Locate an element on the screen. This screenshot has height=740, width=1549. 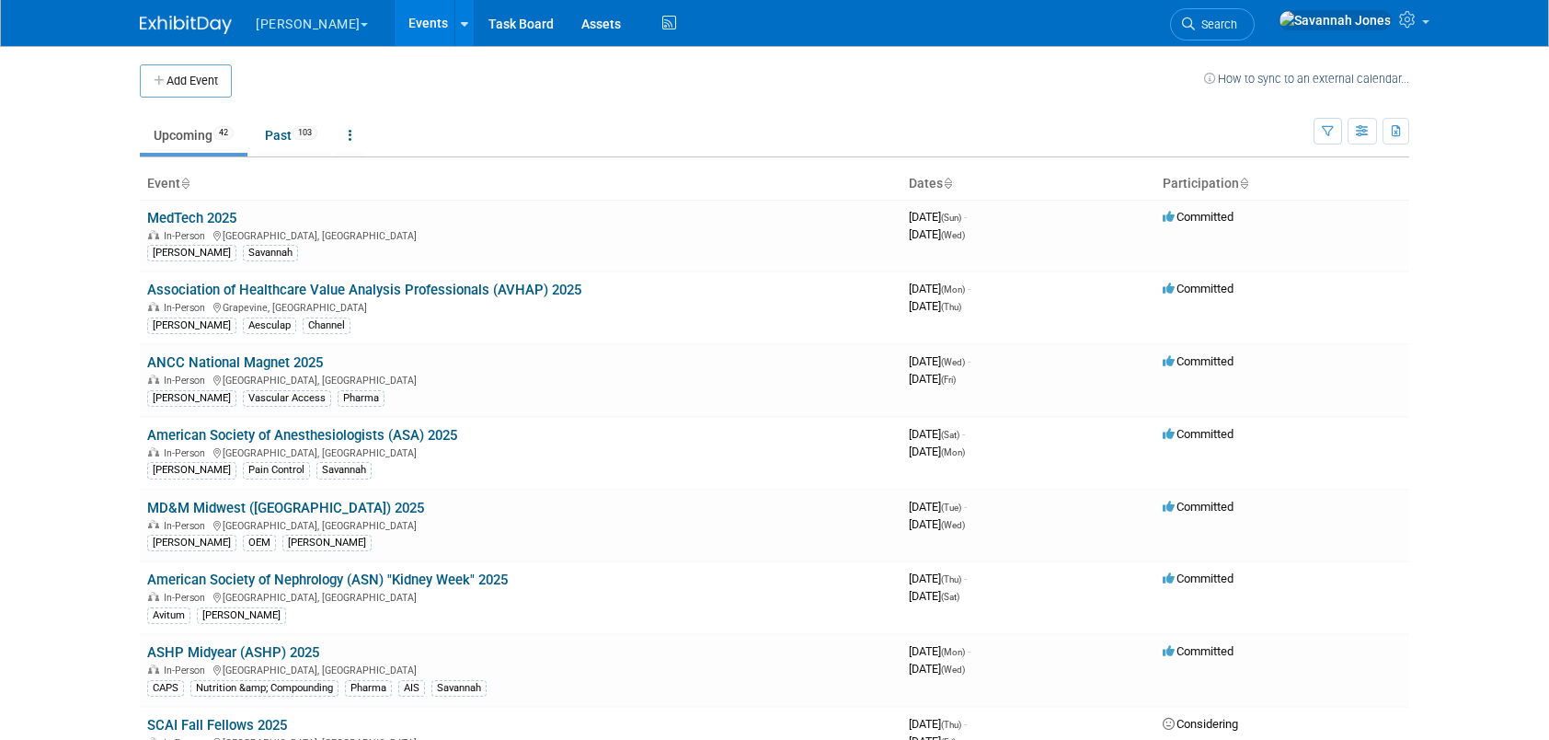
a: Sort by Participation Type is located at coordinates (1244, 183).